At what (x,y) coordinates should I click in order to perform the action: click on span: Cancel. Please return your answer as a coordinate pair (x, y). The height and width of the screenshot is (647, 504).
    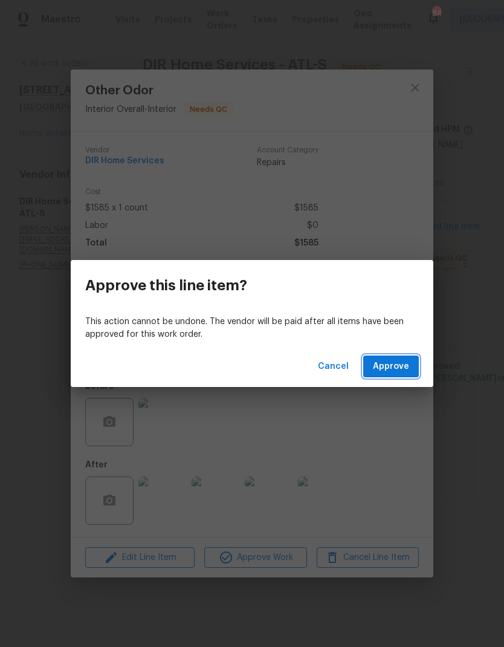
    Looking at the image, I should click on (333, 366).